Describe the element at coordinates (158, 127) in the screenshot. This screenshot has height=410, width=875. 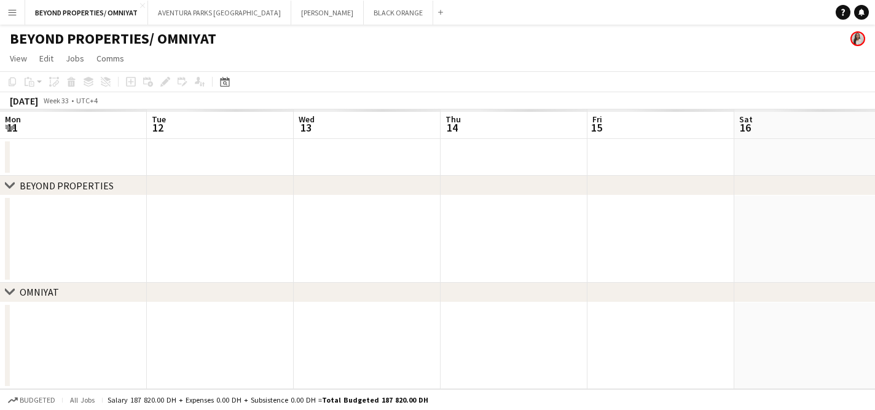
I see `span: 12` at that location.